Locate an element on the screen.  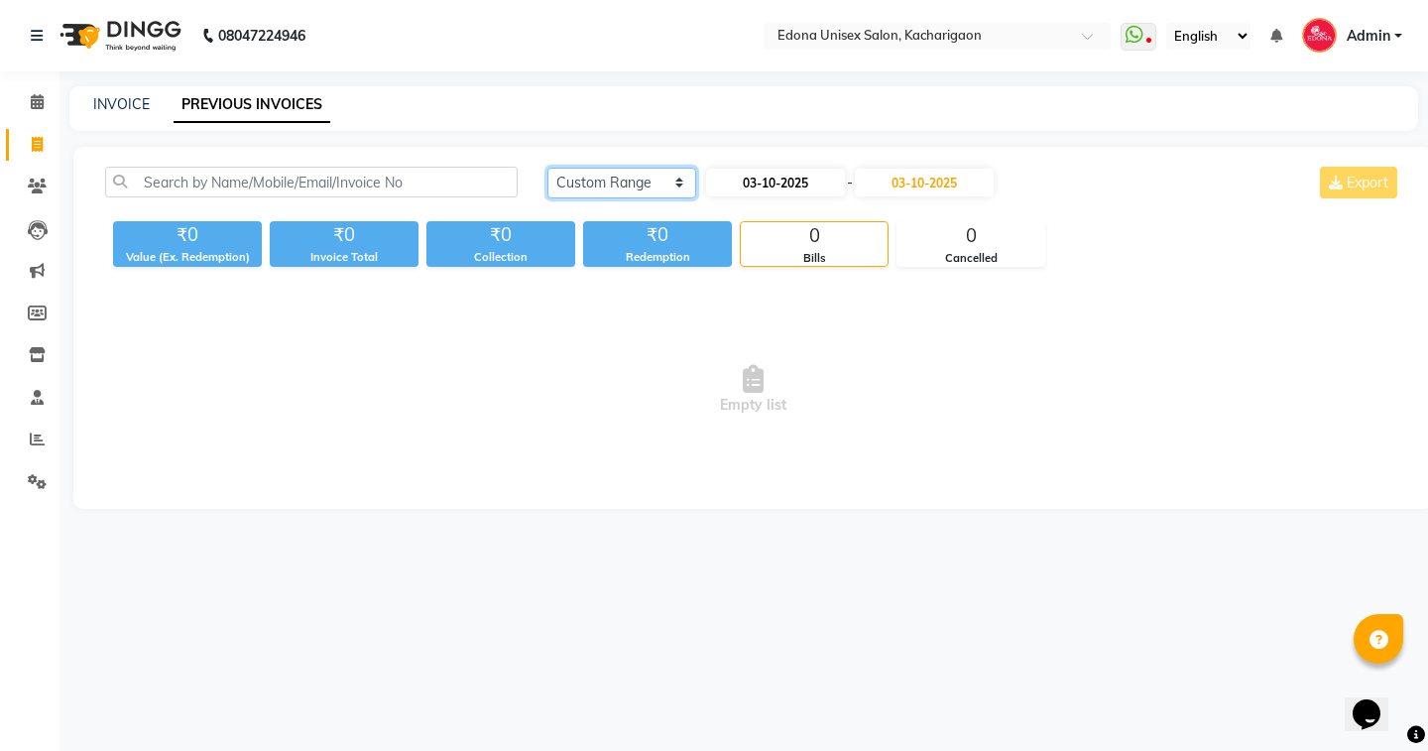
div: Value (Ex. Redemption) is located at coordinates (187, 257).